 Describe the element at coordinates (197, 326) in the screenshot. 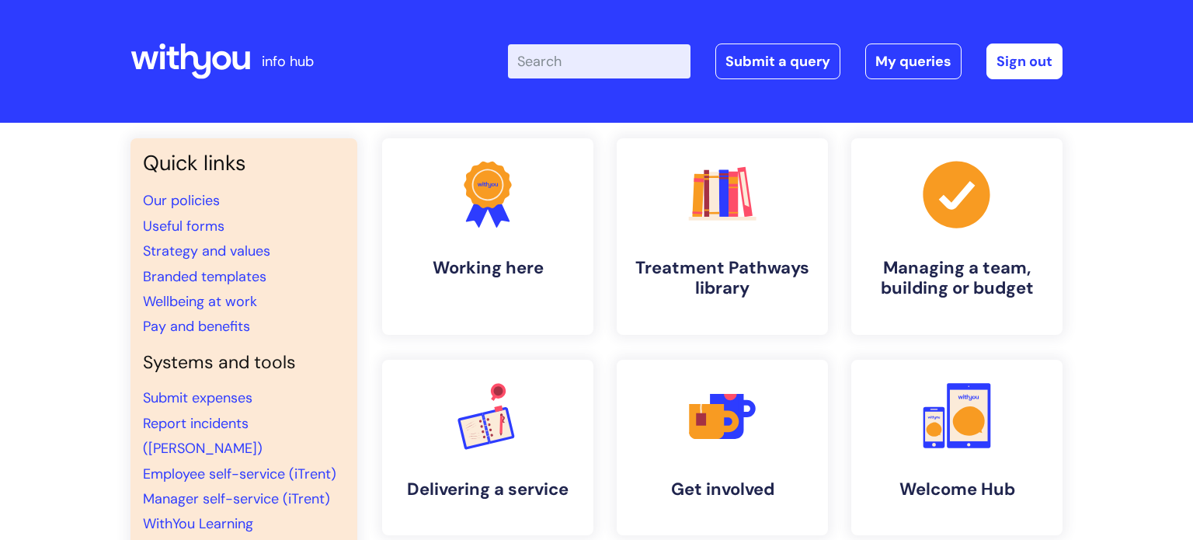

I see `a: Pay and benefits` at that location.